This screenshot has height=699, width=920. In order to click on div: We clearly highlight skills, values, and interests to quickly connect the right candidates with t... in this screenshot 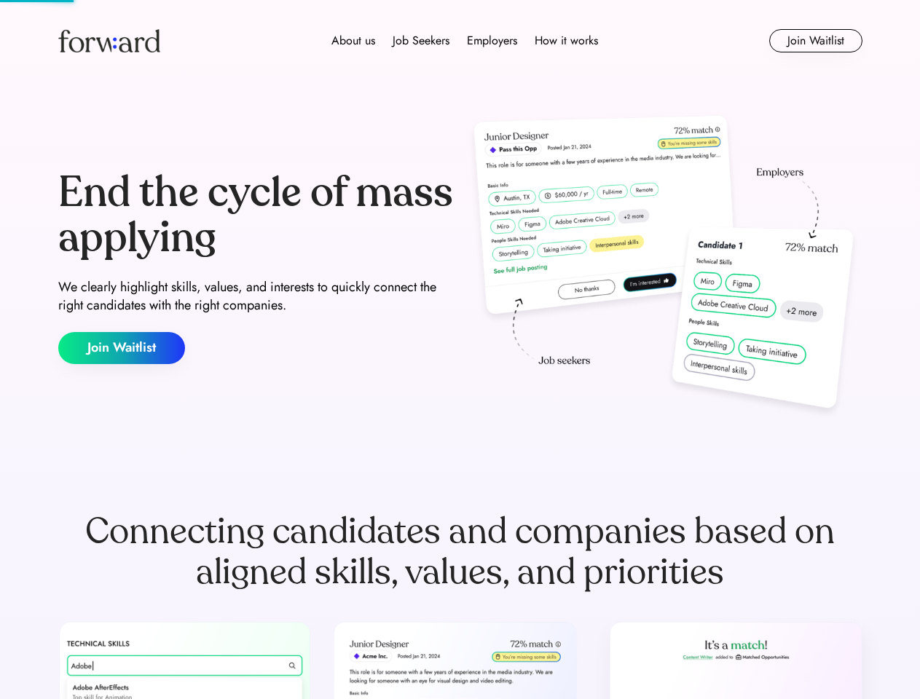, I will do `click(256, 297)`.